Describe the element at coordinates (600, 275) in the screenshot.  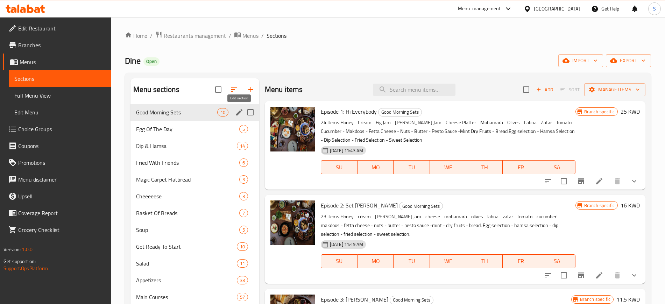
I see `a: Edit menu item` at that location.